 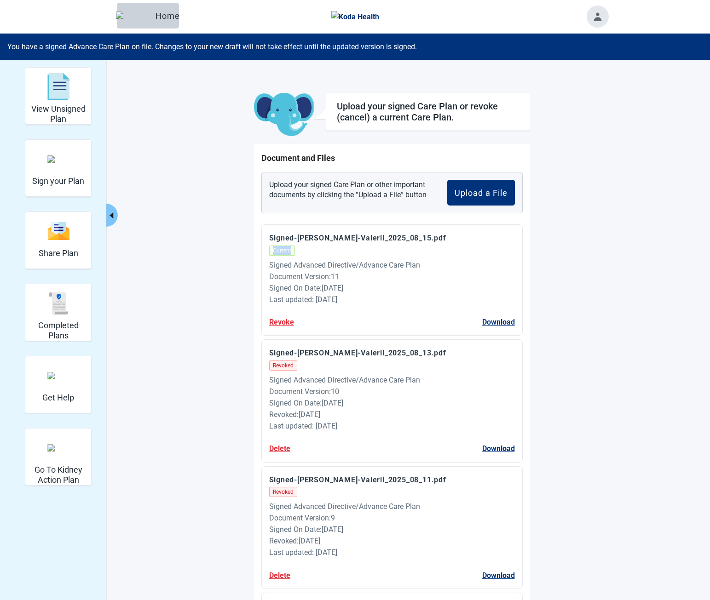 I want to click on h2: Share Plan, so click(x=58, y=253).